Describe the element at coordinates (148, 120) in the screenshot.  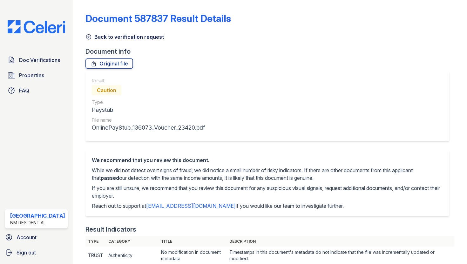
I see `div: File name` at that location.